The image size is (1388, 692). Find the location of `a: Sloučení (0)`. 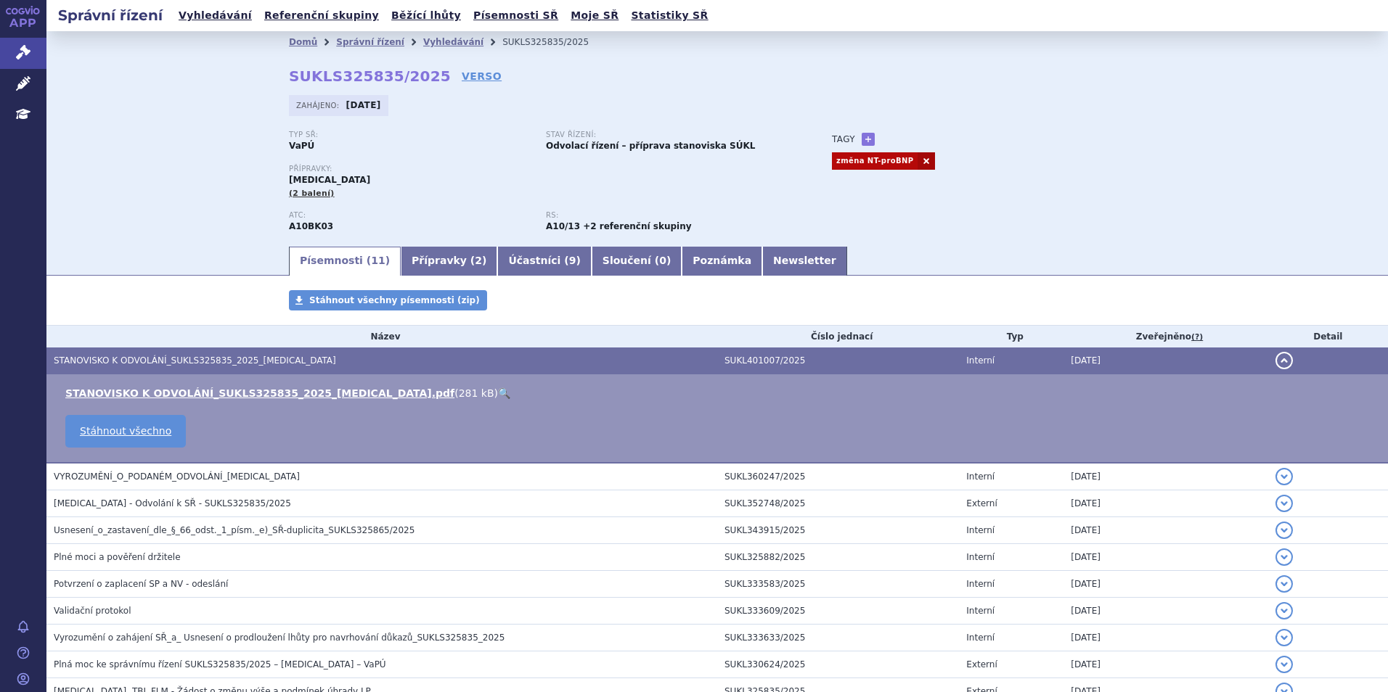

a: Sloučení (0) is located at coordinates (637, 261).